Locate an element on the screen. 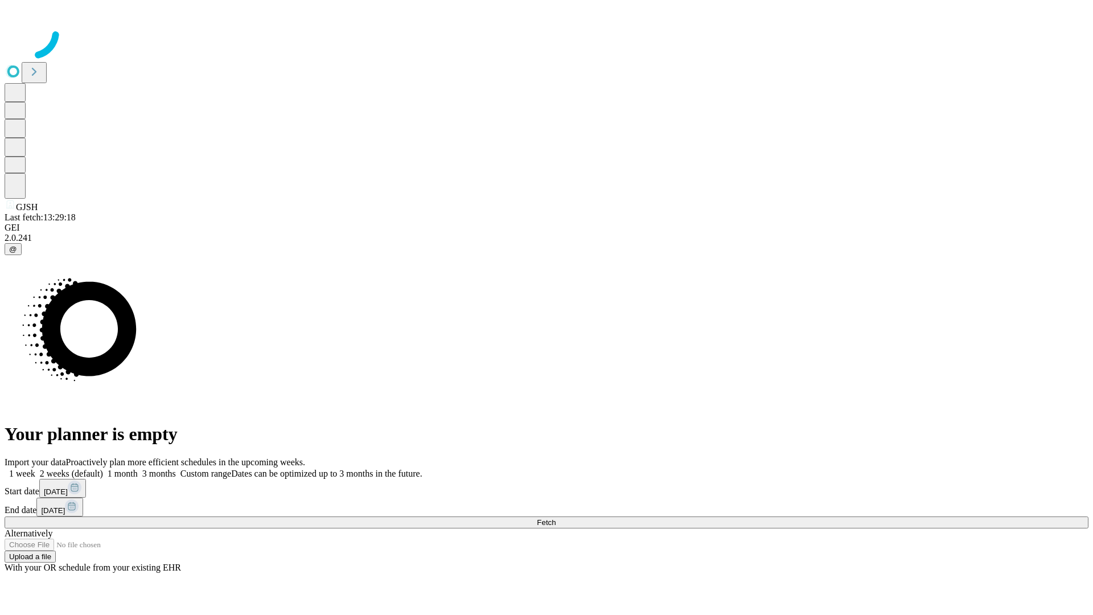 This screenshot has height=615, width=1093. h1: Your planner is empty is located at coordinates (546, 434).